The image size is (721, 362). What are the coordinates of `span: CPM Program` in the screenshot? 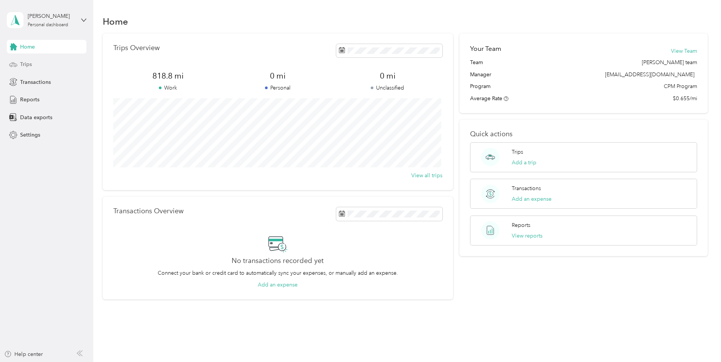 It's located at (680, 86).